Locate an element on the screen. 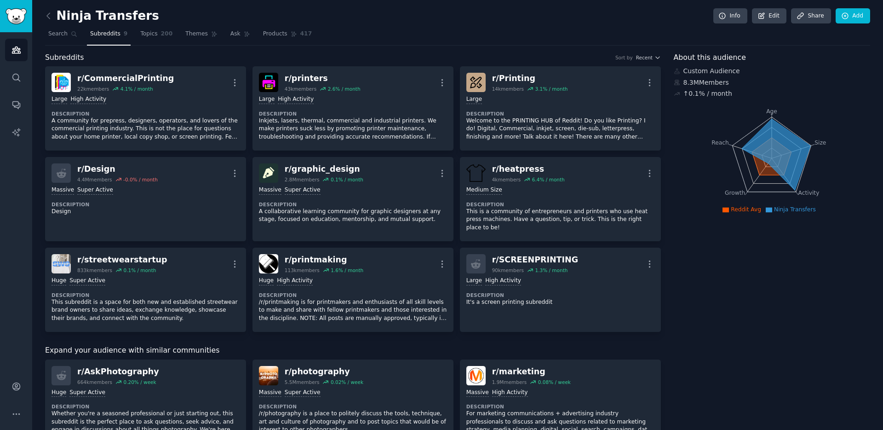 The image size is (883, 430). div: 4k members is located at coordinates (506, 179).